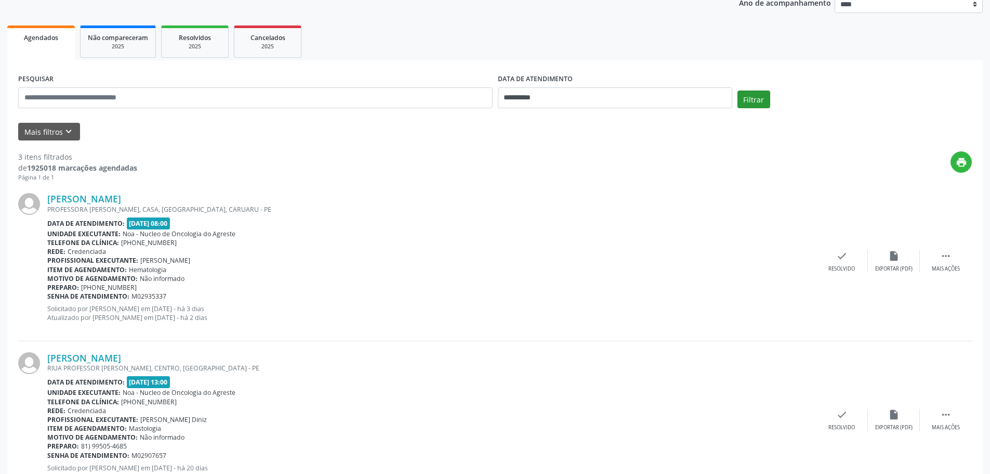 Image resolution: width=990 pixels, height=474 pixels. Describe the element at coordinates (77, 156) in the screenshot. I see `div: 3 itens filtrados` at that location.